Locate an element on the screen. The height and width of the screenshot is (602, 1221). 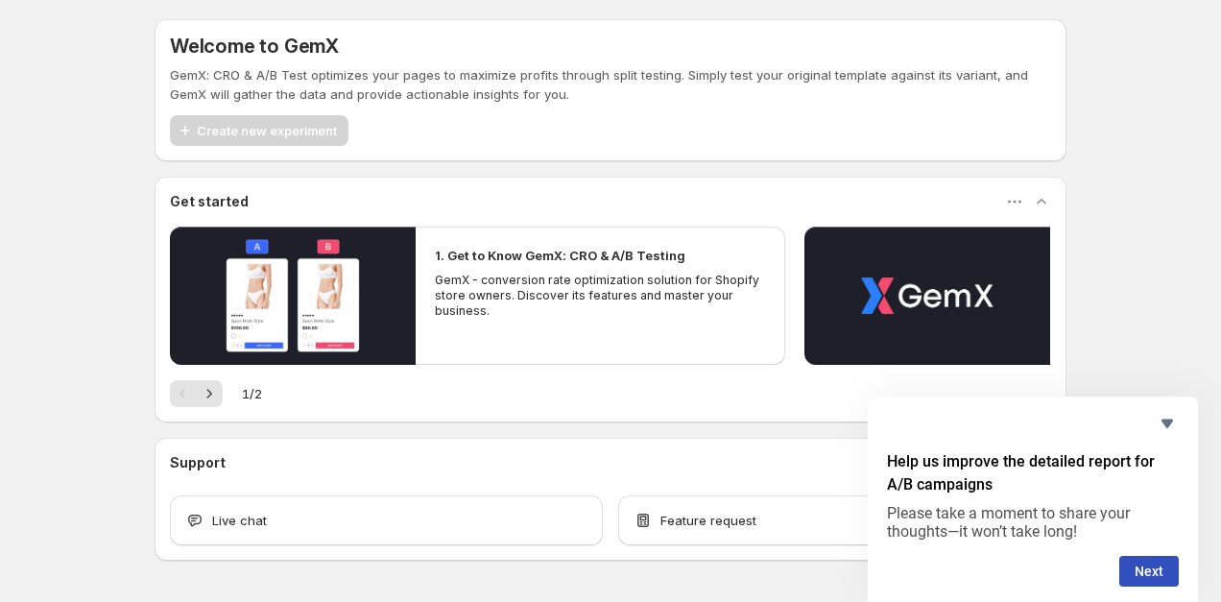
h2: Help us improve the detailed report for A/B campaigns is located at coordinates (1033, 473).